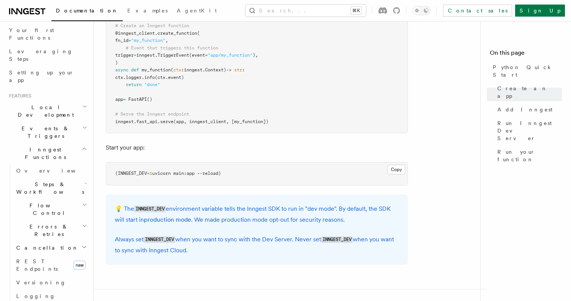 The height and width of the screenshot is (301, 571). I want to click on button: Steps & Workflows, so click(51, 188).